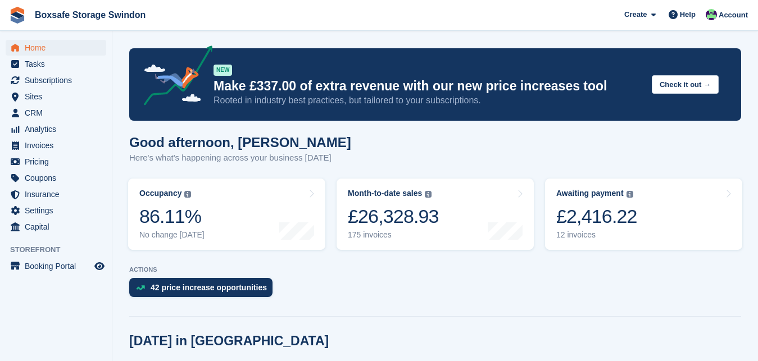 This screenshot has width=758, height=361. I want to click on div: £2,416.22, so click(597, 216).